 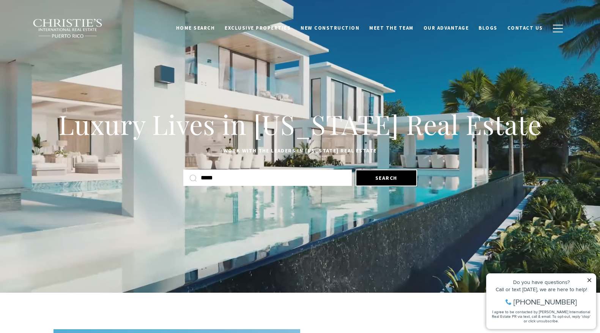 What do you see at coordinates (330, 28) in the screenshot?
I see `a: New Construction` at bounding box center [330, 28].